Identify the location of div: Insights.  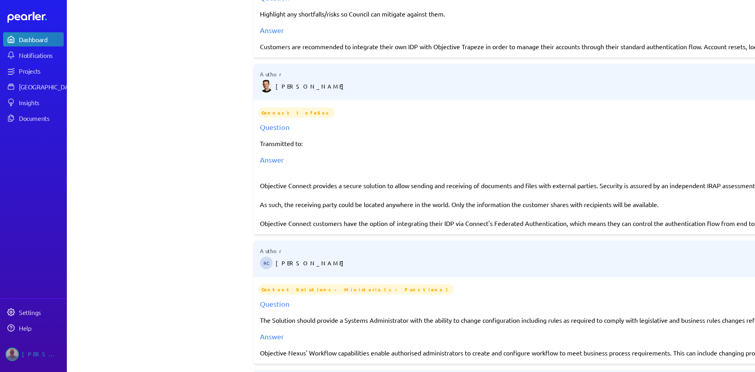
(41, 102).